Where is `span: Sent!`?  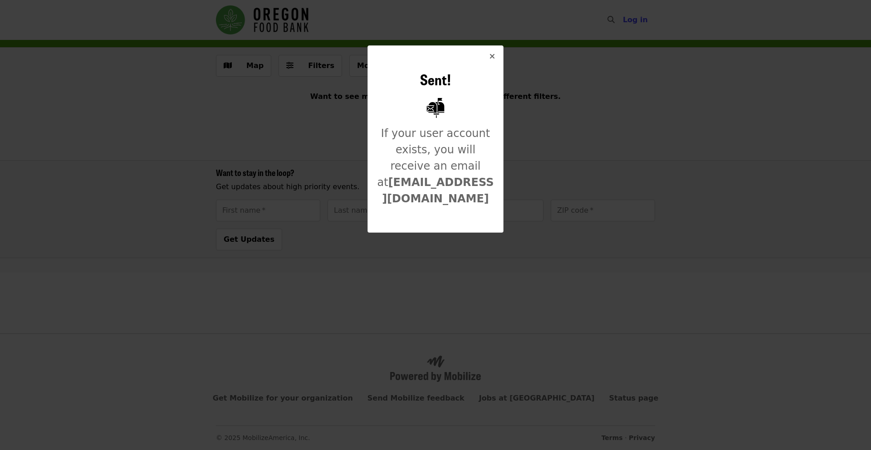 span: Sent! is located at coordinates (435, 79).